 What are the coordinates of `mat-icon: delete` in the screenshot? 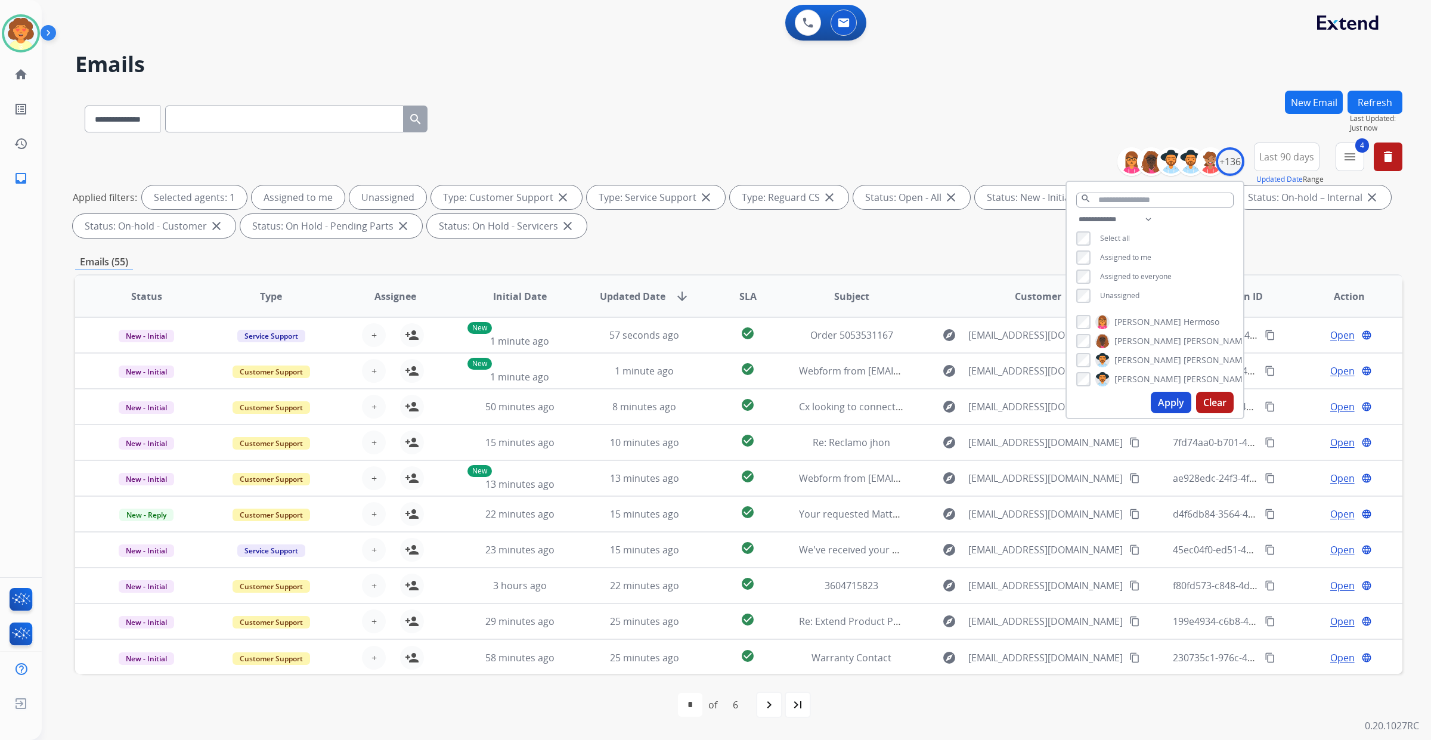 It's located at (1388, 157).